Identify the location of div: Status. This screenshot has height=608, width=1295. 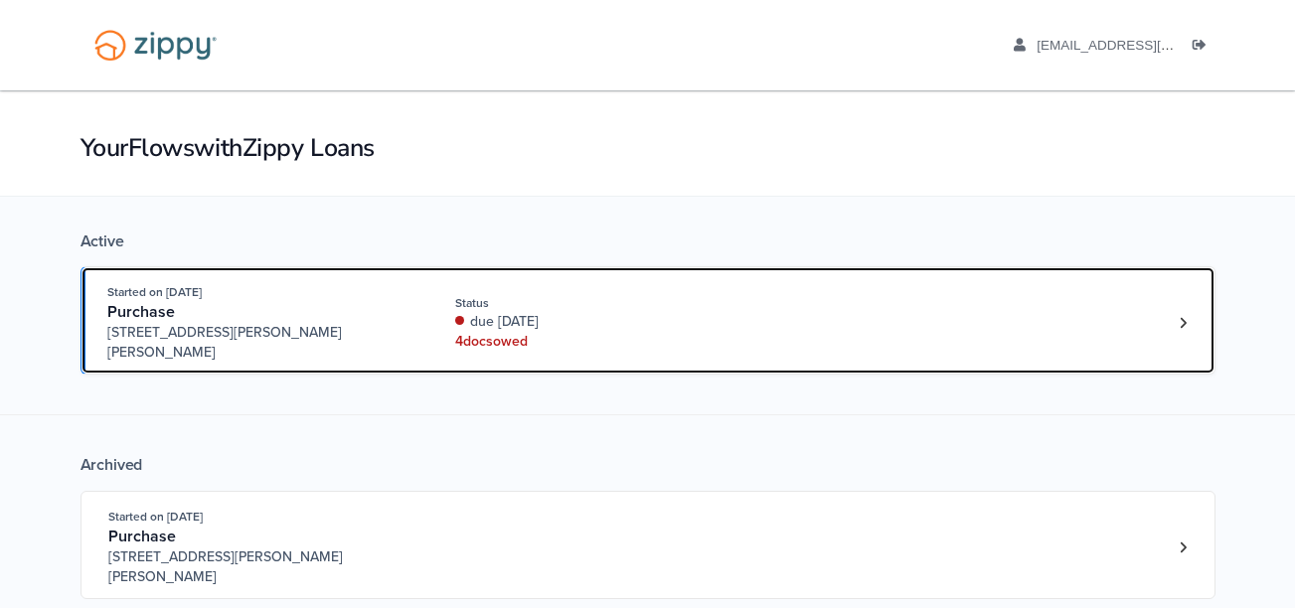
(587, 303).